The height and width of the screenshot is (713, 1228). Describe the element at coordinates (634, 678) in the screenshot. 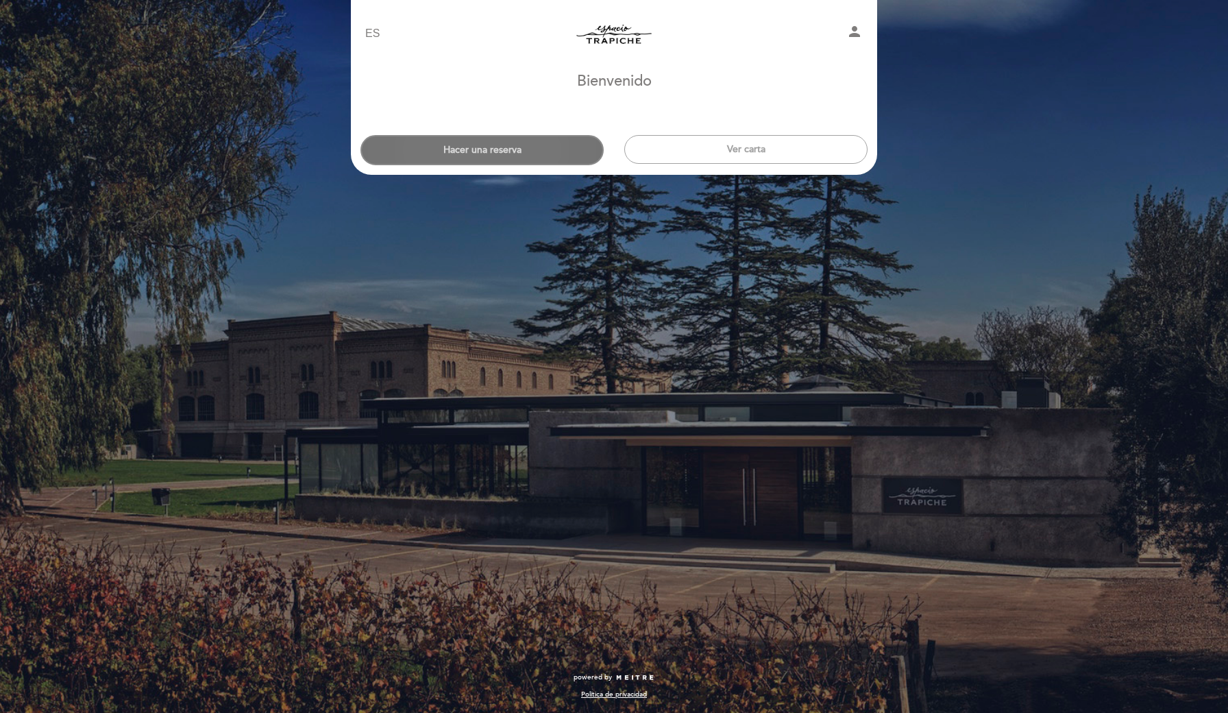

I see `img: MEITRE` at that location.